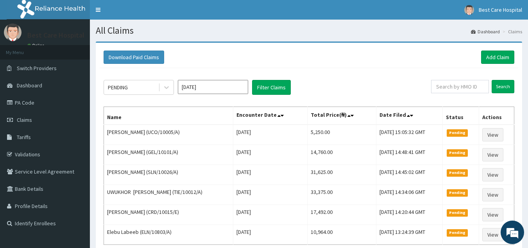  Describe the element at coordinates (497, 116) in the screenshot. I see `th: Actions` at that location.